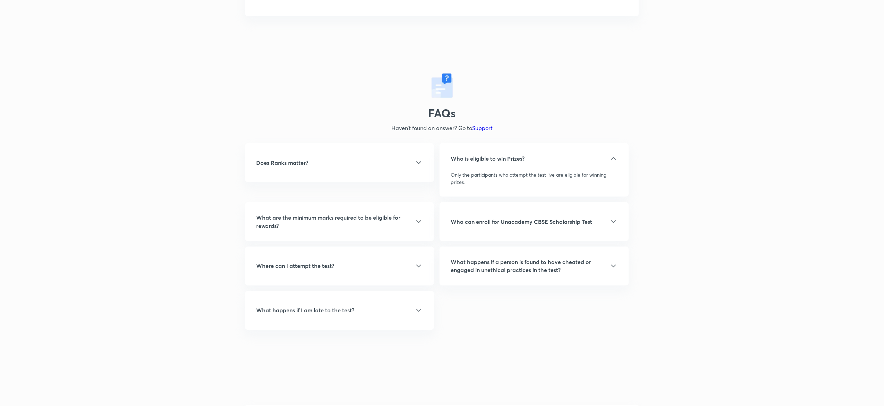 Image resolution: width=884 pixels, height=406 pixels. Describe the element at coordinates (530, 266) in the screenshot. I see `h5: What happens if a person is found to have cheated or engaged in unethical practices in the test?` at that location.